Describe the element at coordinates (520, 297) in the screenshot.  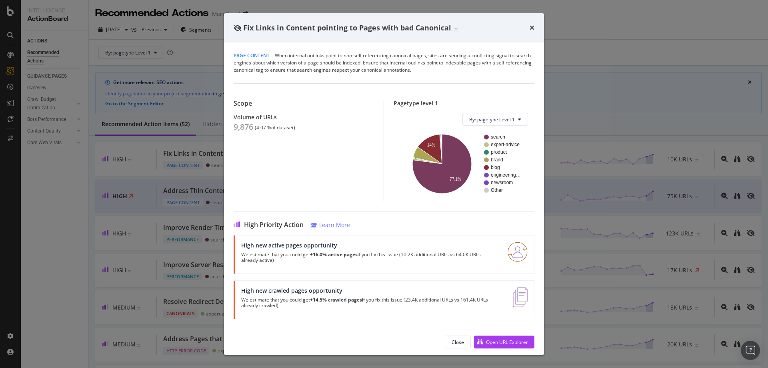
I see `img: e5DMFwAAAABJRU5ErkJggg==` at that location.